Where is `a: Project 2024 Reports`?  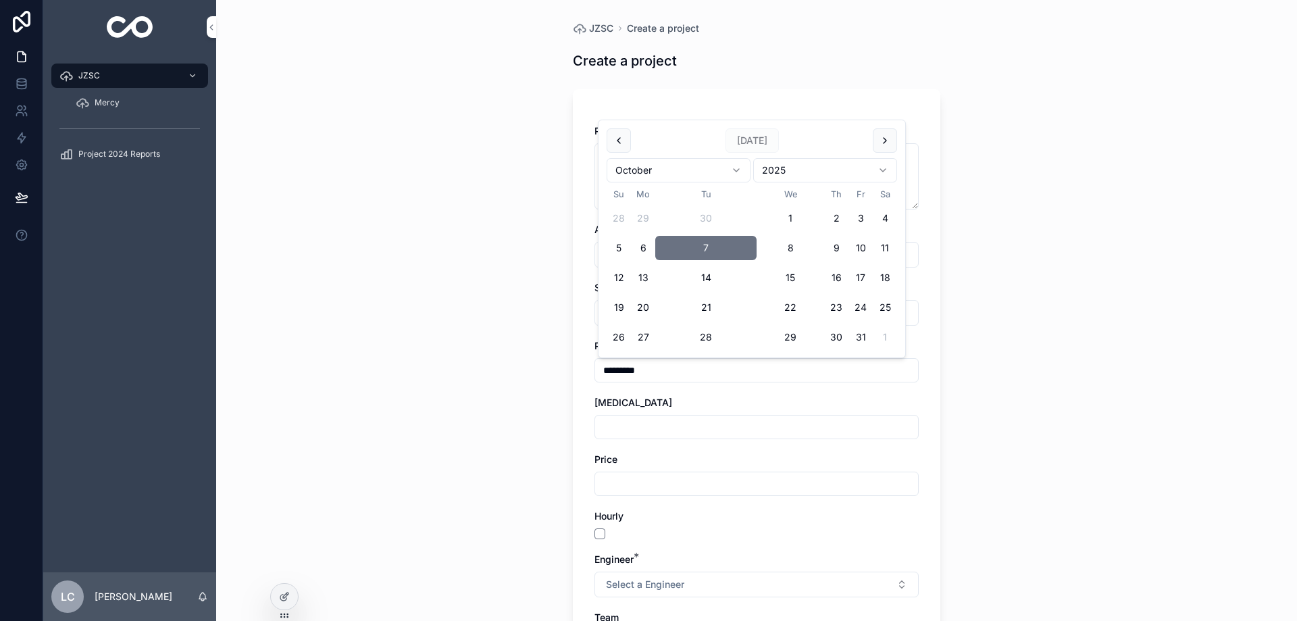 a: Project 2024 Reports is located at coordinates (130, 154).